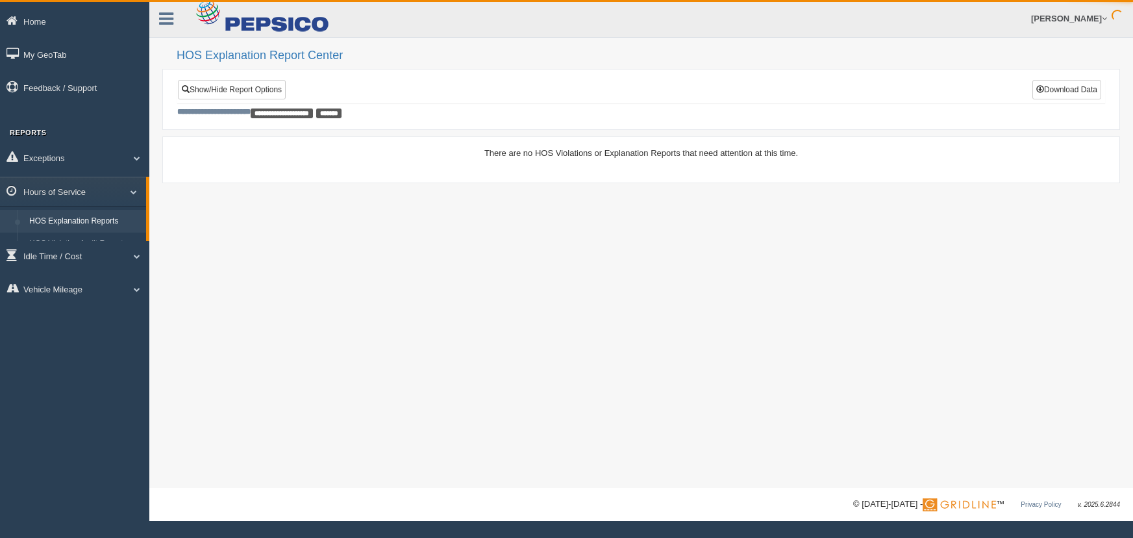  What do you see at coordinates (641, 153) in the screenshot?
I see `div: There are no HOS Violations or Explanation Reports that need attention at this time.` at bounding box center [641, 153].